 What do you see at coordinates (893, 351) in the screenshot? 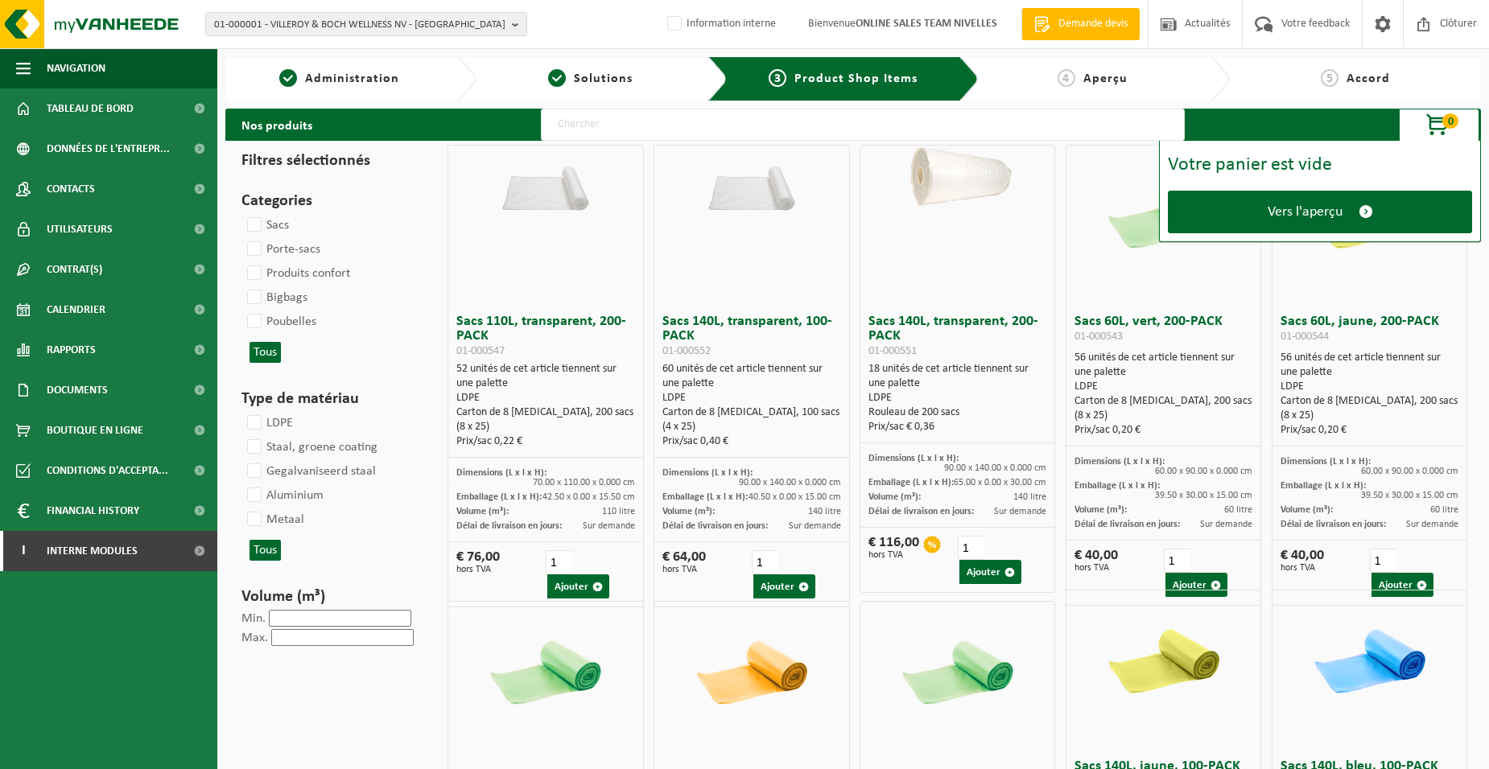
I see `span: 01-000551` at bounding box center [893, 351].